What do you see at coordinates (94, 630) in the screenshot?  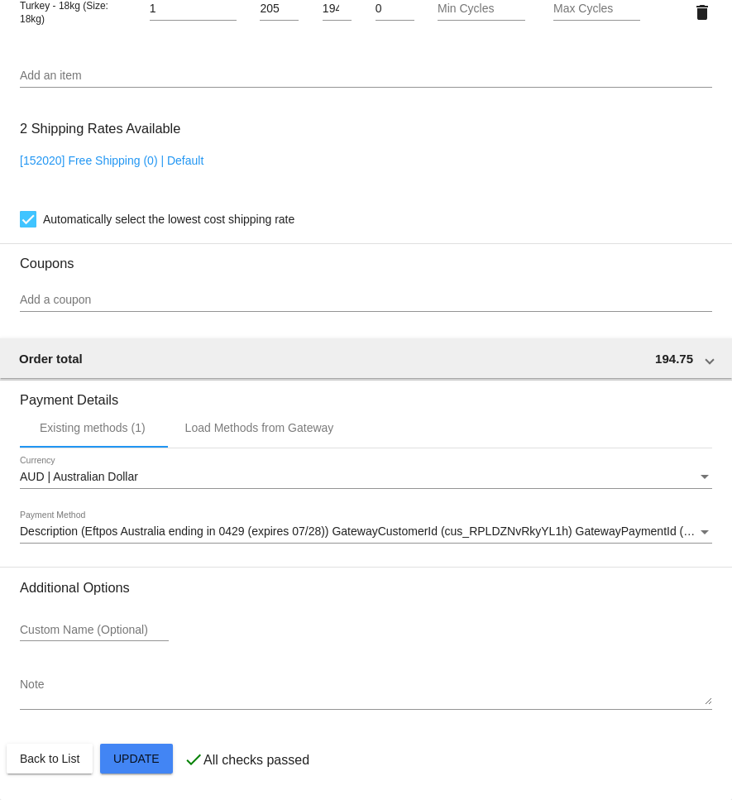 I see `input: Custom Name (Optional)` at bounding box center [94, 630].